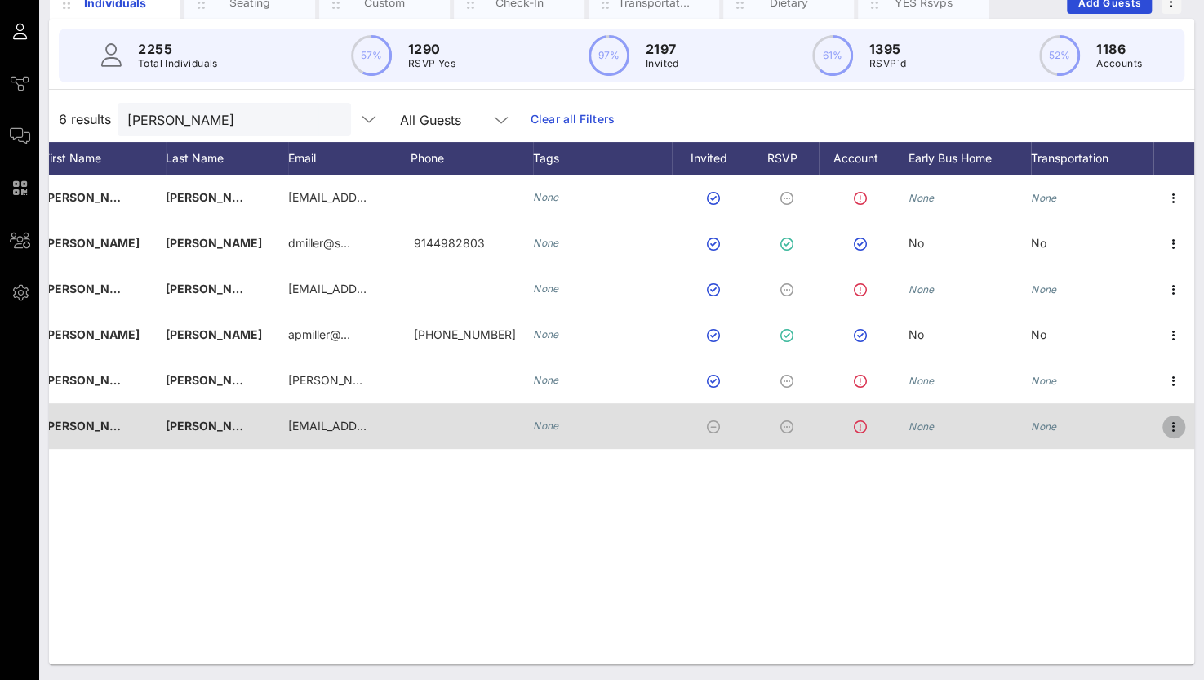  I want to click on div: First Name, so click(104, 158).